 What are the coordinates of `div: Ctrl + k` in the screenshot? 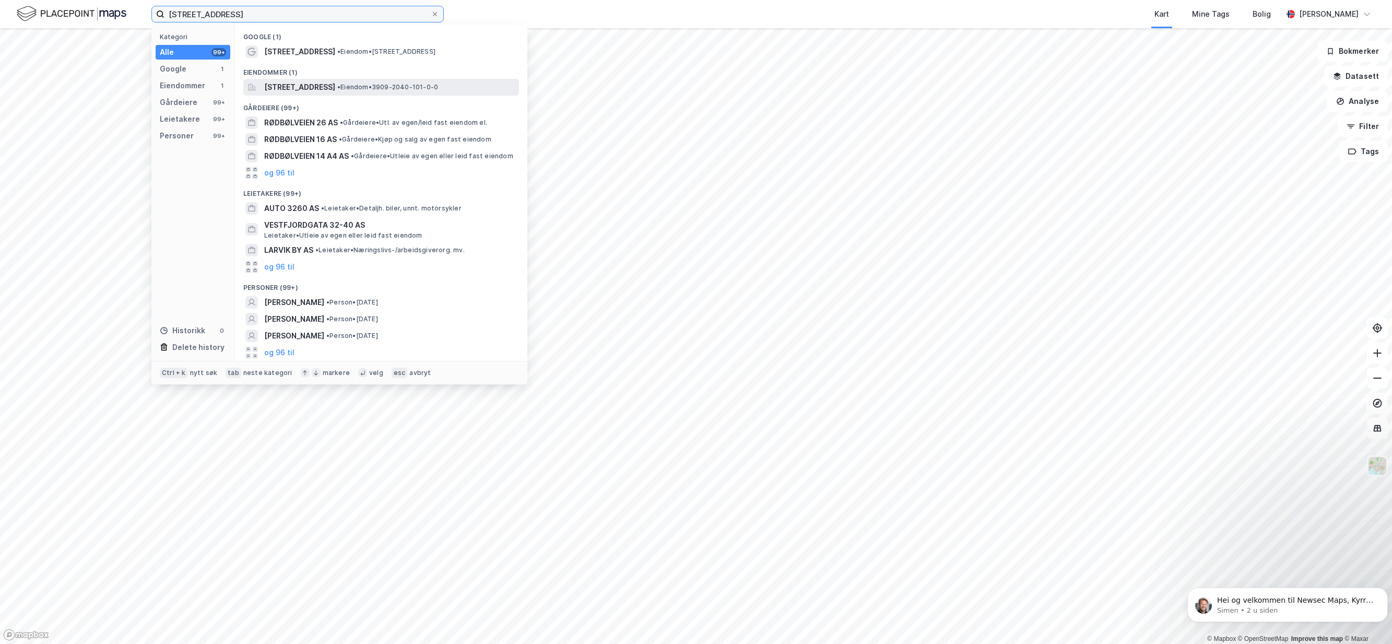 It's located at (174, 373).